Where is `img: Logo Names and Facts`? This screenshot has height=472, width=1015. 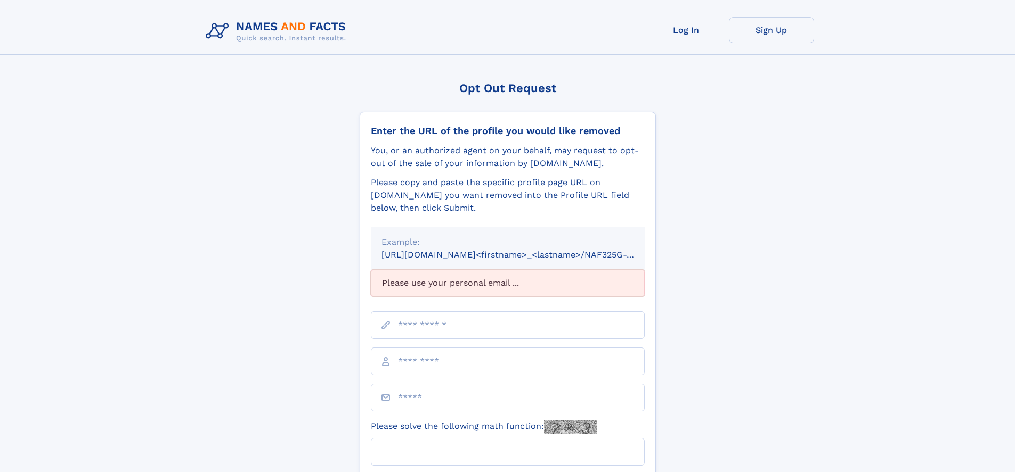
img: Logo Names and Facts is located at coordinates (278, 31).